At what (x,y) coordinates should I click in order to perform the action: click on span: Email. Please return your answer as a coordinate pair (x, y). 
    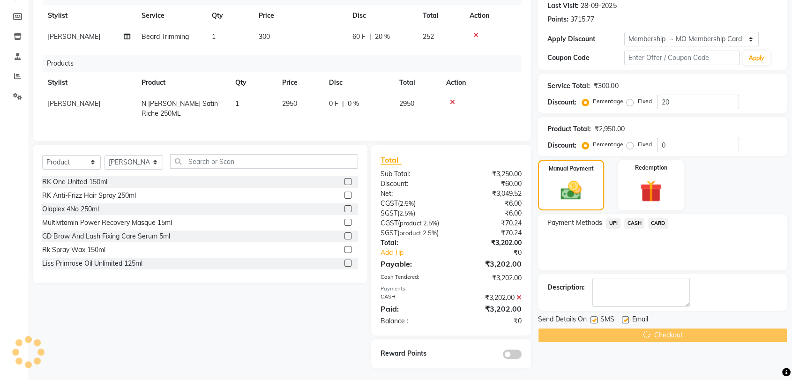
    Looking at the image, I should click on (640, 320).